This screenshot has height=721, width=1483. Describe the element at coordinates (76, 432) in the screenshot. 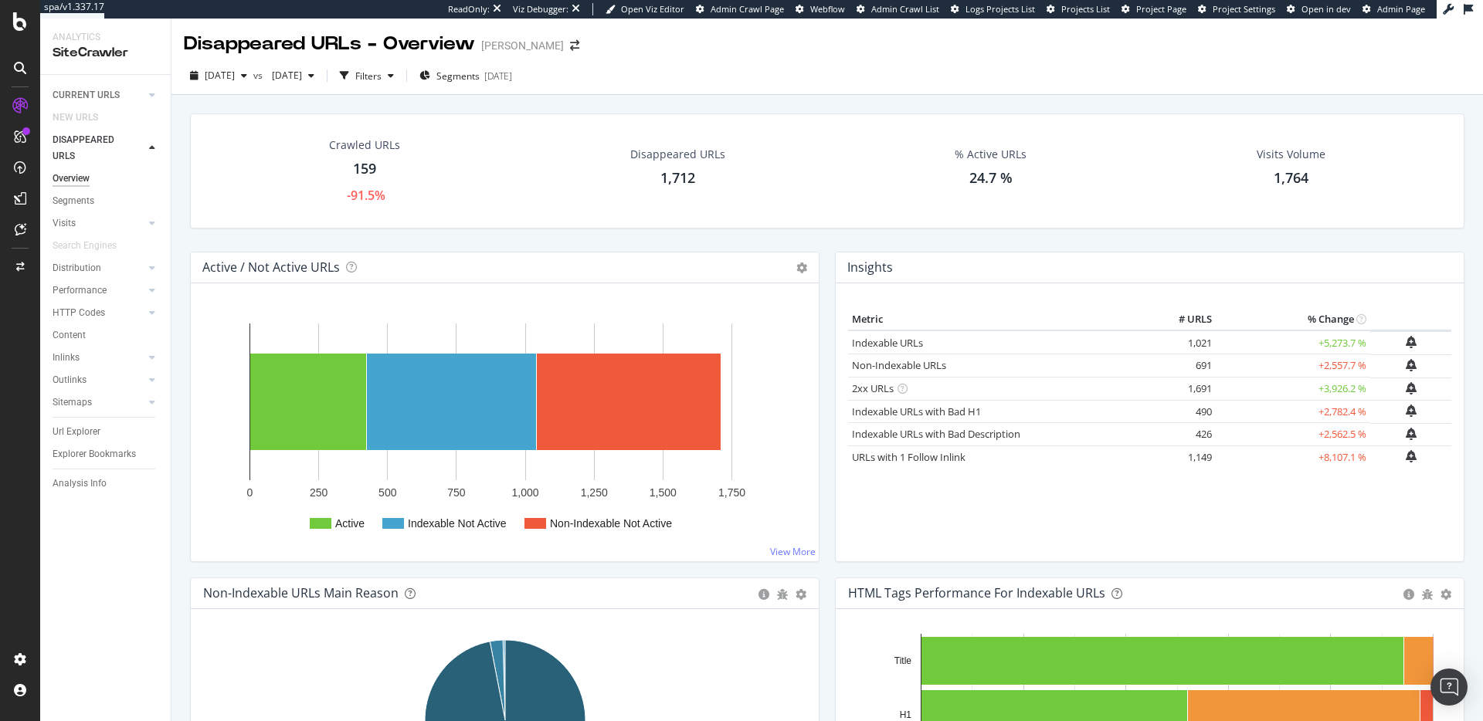

I see `div: Url Explorer` at that location.